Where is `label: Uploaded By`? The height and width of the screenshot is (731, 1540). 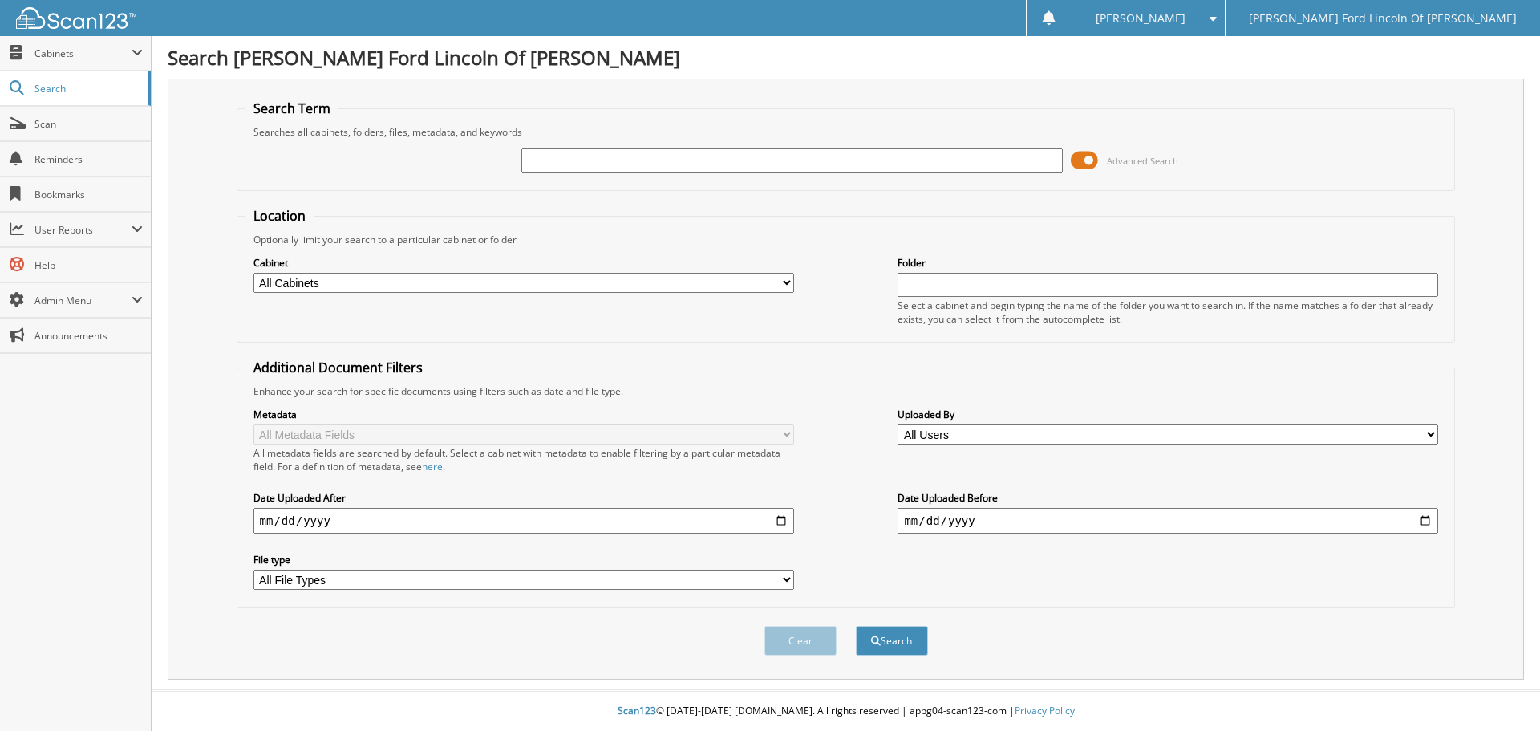 label: Uploaded By is located at coordinates (1168, 414).